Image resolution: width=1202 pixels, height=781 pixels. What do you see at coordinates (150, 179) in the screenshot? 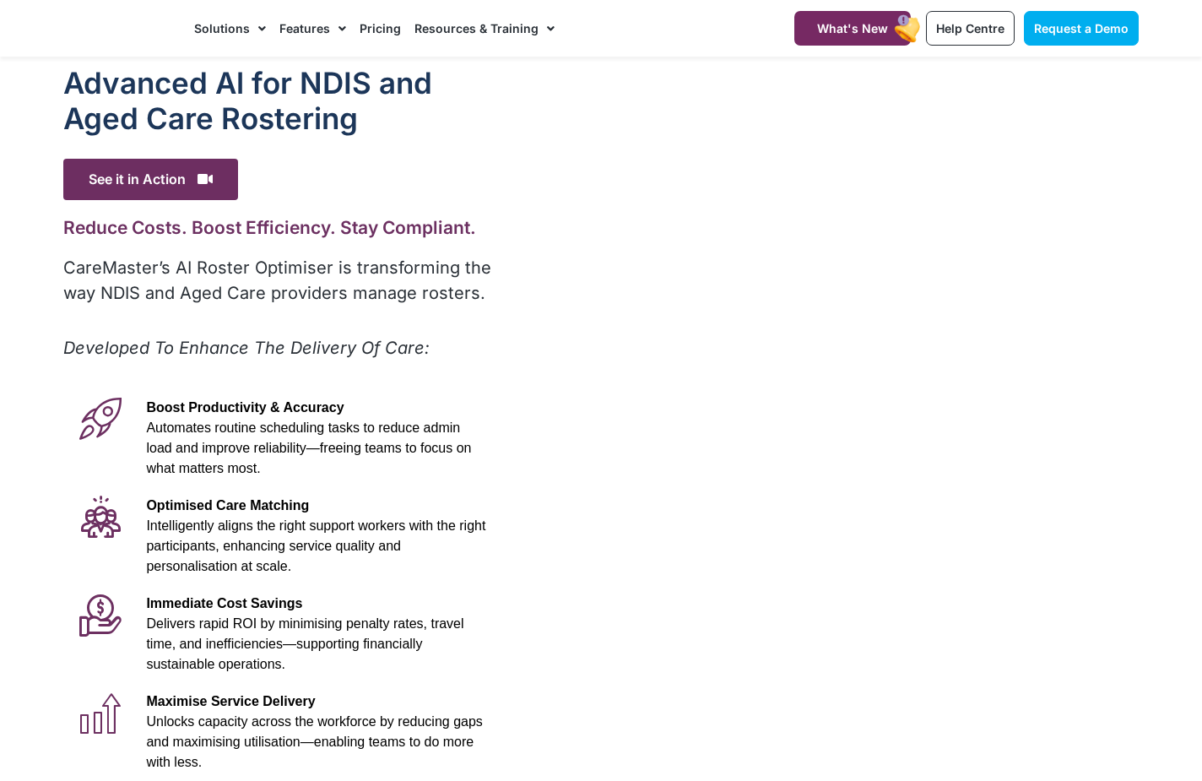
I see `span: See it in Action` at bounding box center [150, 179].